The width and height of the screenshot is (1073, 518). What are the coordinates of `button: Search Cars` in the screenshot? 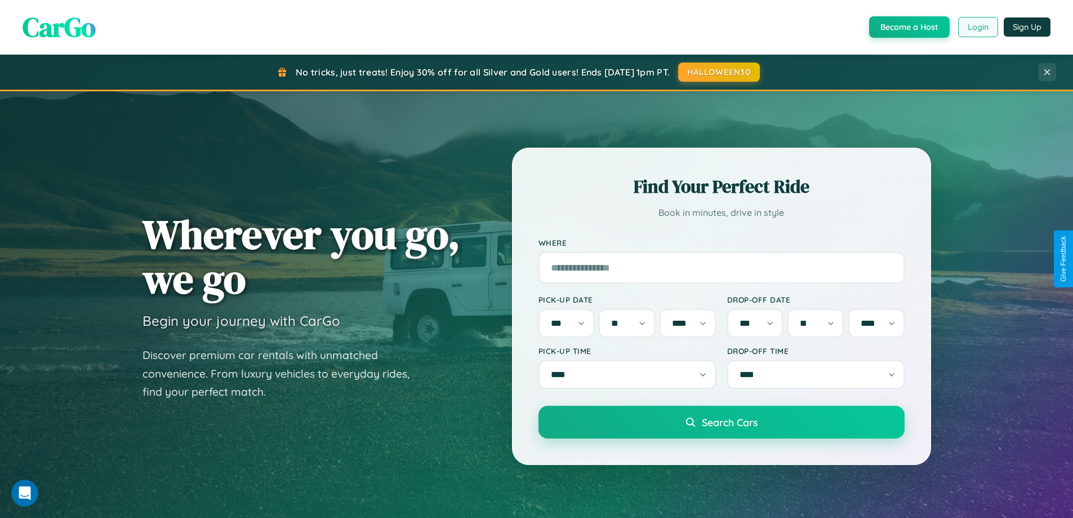 It's located at (722, 422).